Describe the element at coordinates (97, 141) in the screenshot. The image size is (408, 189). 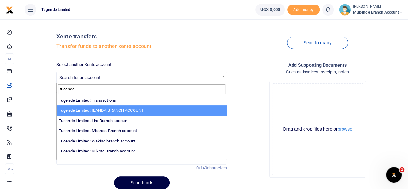
I see `label: Tugende Limited: Wakiso branch account` at that location.